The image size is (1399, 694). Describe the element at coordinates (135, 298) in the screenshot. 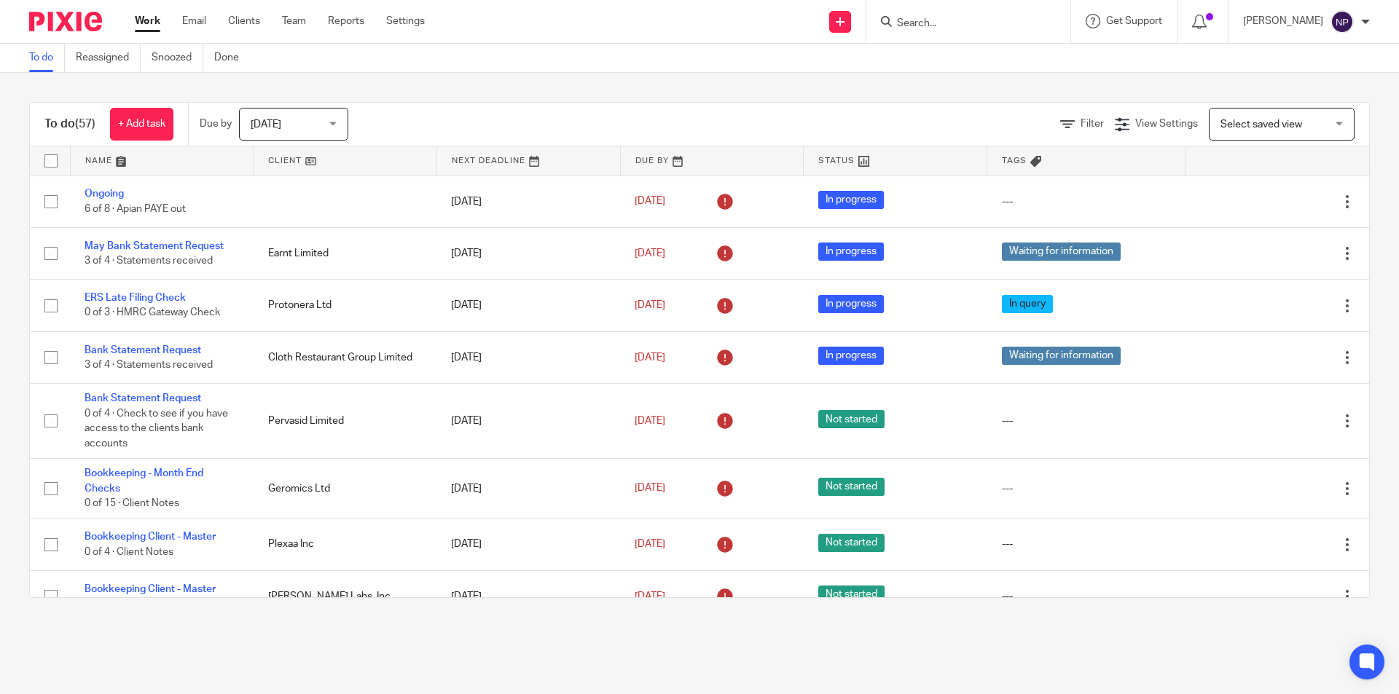

I see `a: ERS Late Filing Check` at that location.